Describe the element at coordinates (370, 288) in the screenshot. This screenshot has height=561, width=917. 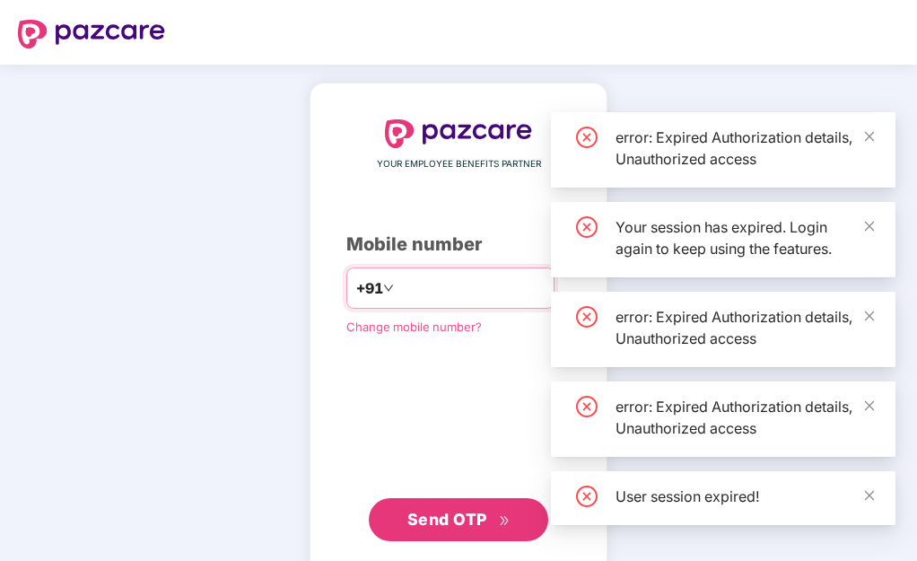
I see `span: +91` at that location.